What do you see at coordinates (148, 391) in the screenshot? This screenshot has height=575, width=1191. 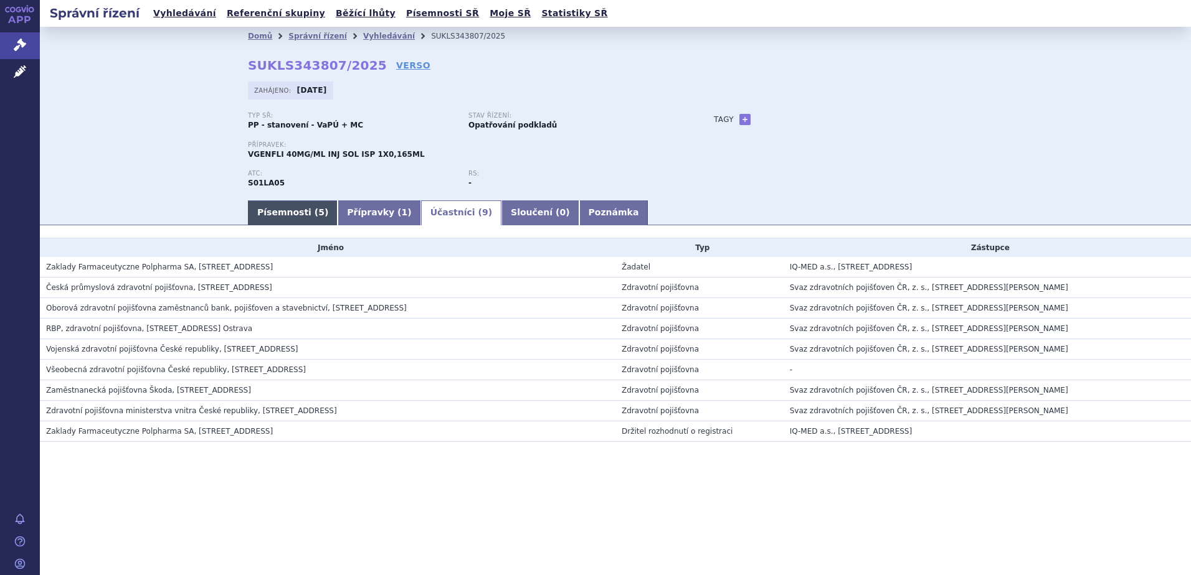 I see `span: Zaměstnanecká pojišťovna Škoda, Husova 302, Mladá Boleslav` at bounding box center [148, 391].